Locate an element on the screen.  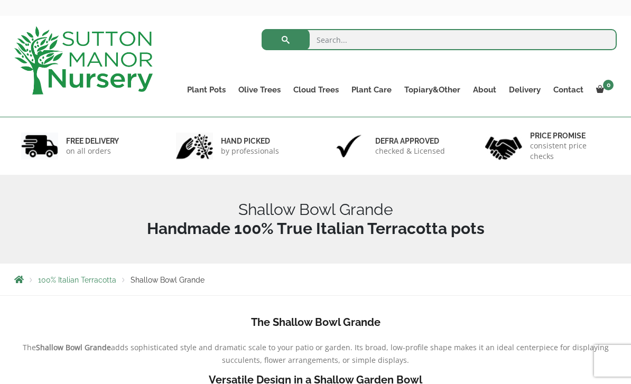
a: Plant Pots is located at coordinates (206, 90).